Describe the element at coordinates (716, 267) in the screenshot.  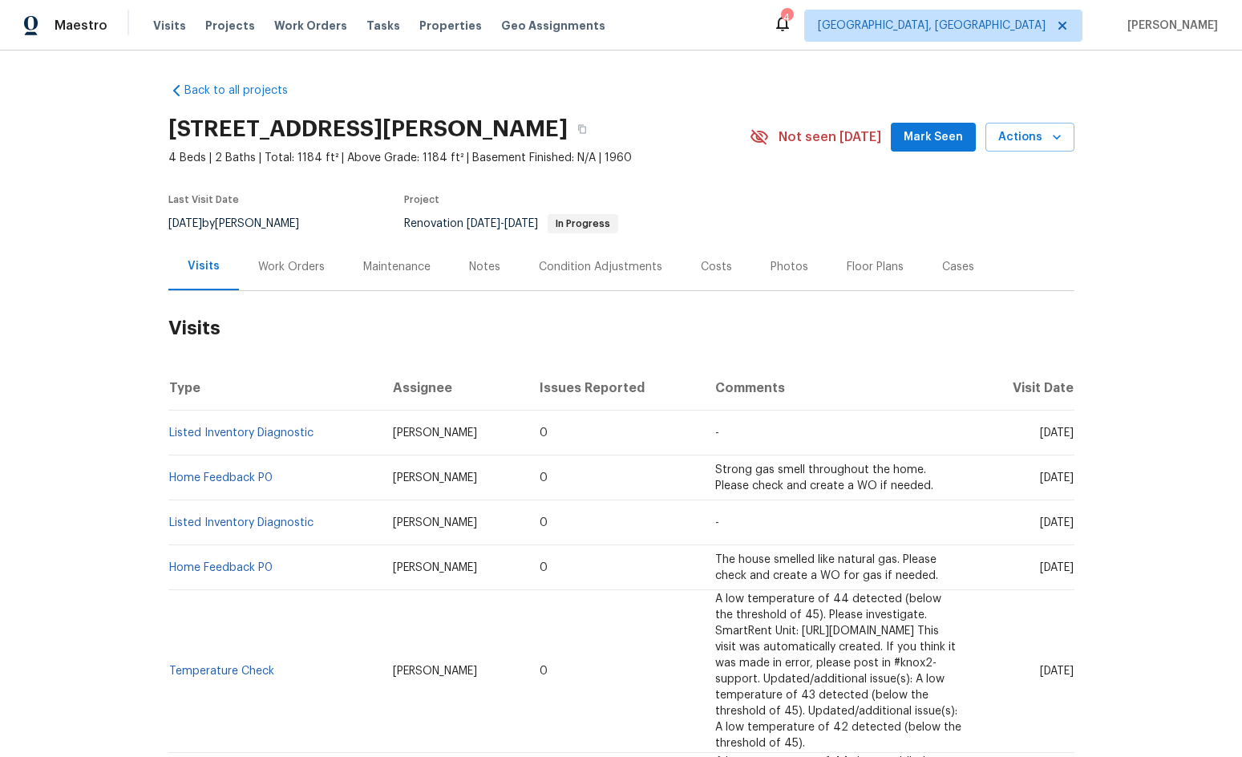
I see `div: Costs` at that location.